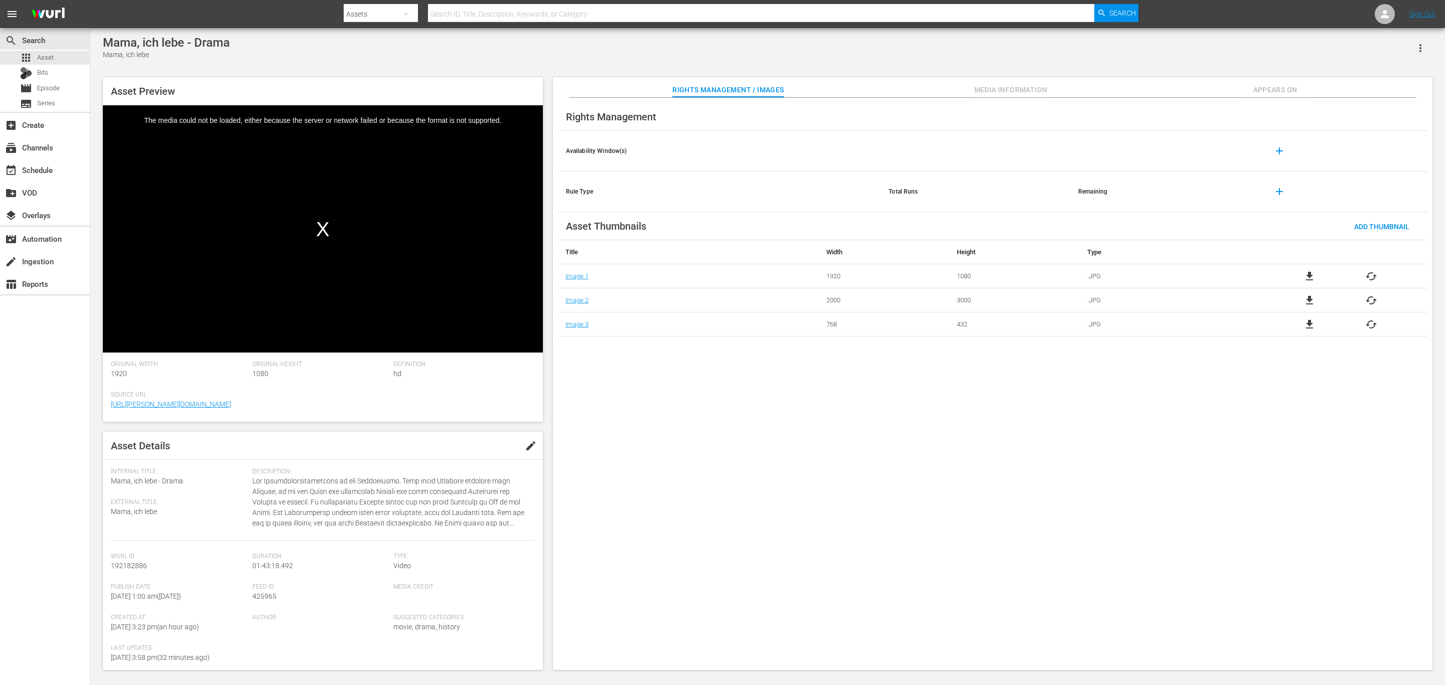 Image resolution: width=1445 pixels, height=685 pixels. What do you see at coordinates (320, 395) in the screenshot?
I see `span: Source Url` at bounding box center [320, 395].